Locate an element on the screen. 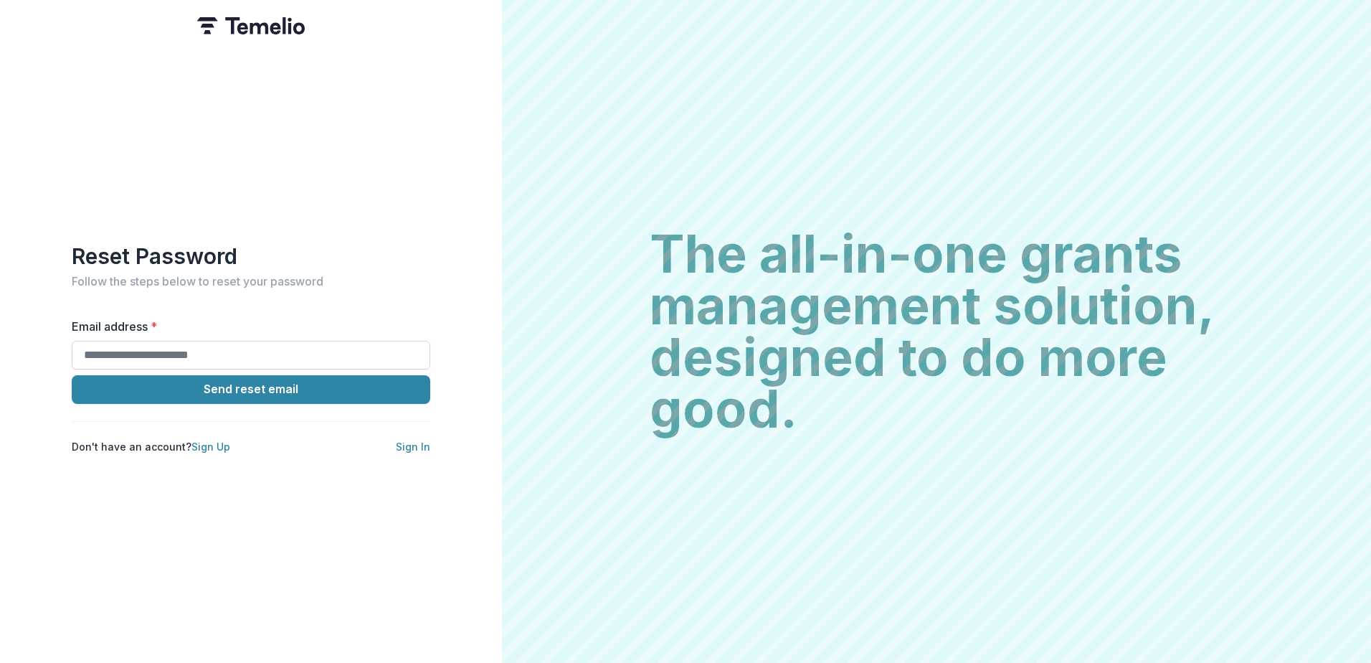  a: Sign In is located at coordinates (413, 446).